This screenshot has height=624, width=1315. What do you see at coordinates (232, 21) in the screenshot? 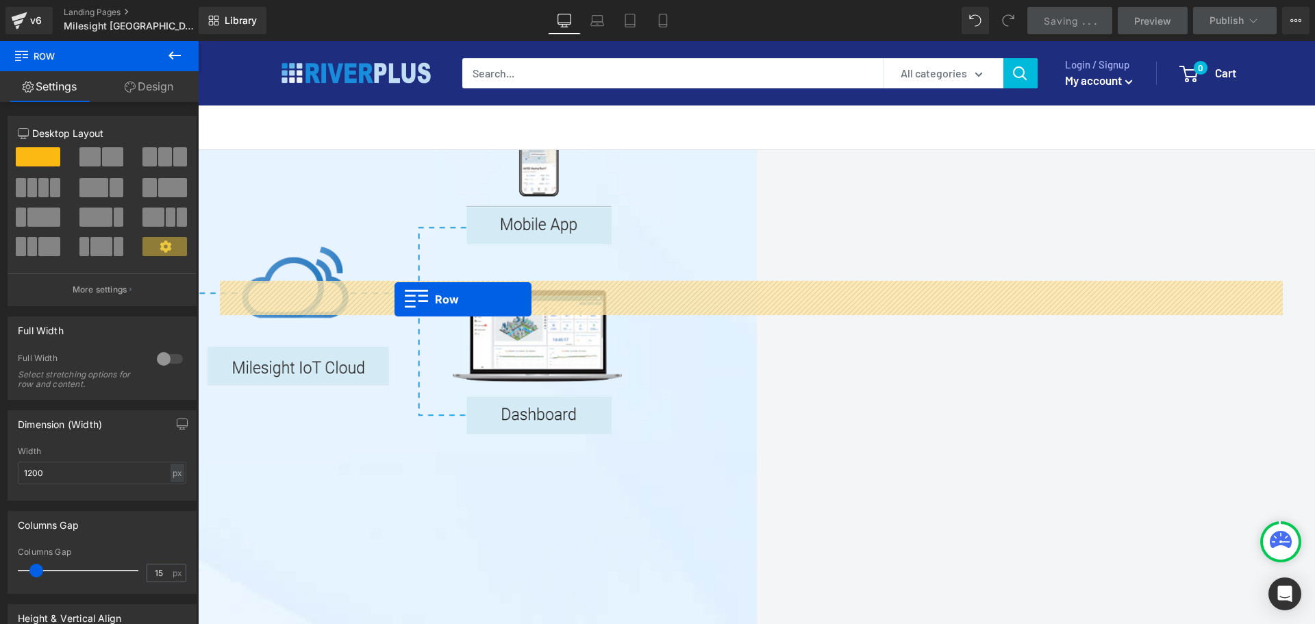
I see `a: New Library` at bounding box center [232, 21].